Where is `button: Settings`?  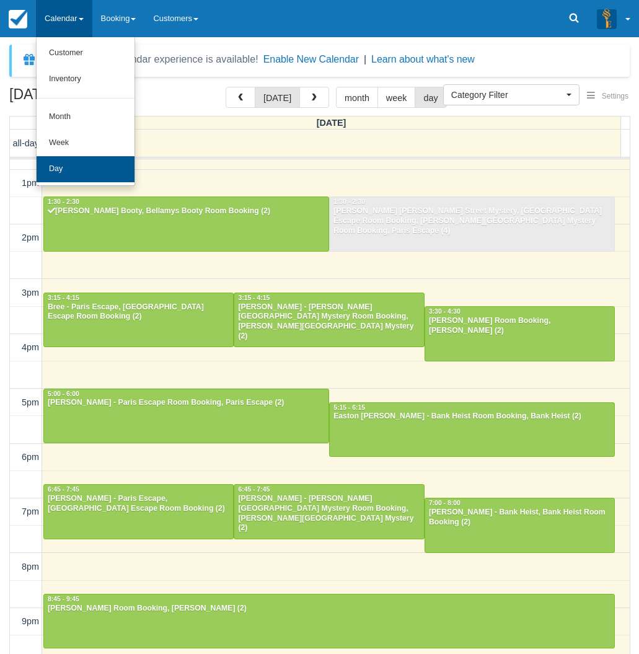
button: Settings is located at coordinates (608, 96).